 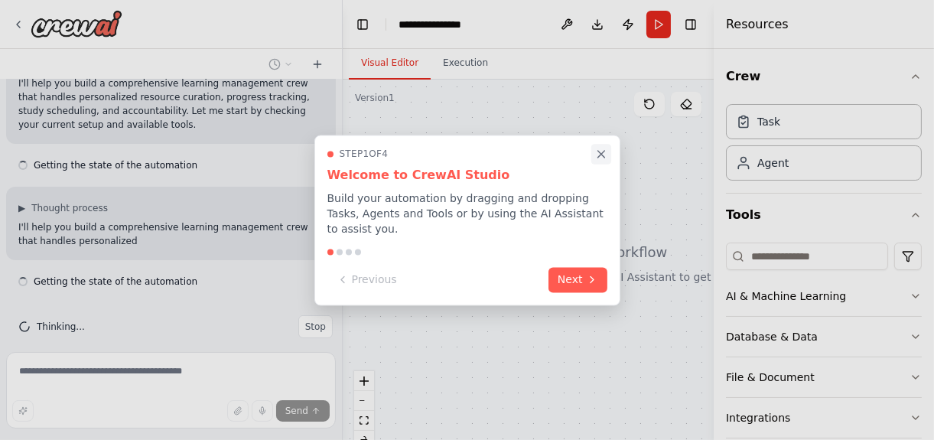 What do you see at coordinates (600, 154) in the screenshot?
I see `button: Close walkthrough` at bounding box center [600, 154].